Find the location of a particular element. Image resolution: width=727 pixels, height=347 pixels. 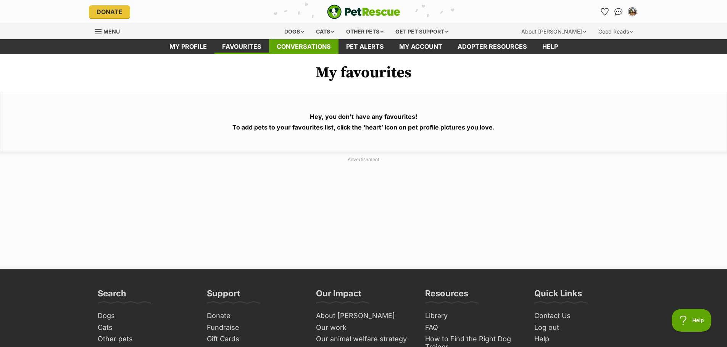

a: conversations is located at coordinates (304, 47).